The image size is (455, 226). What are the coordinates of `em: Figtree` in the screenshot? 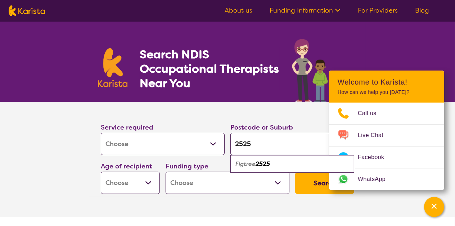 It's located at (246, 164).